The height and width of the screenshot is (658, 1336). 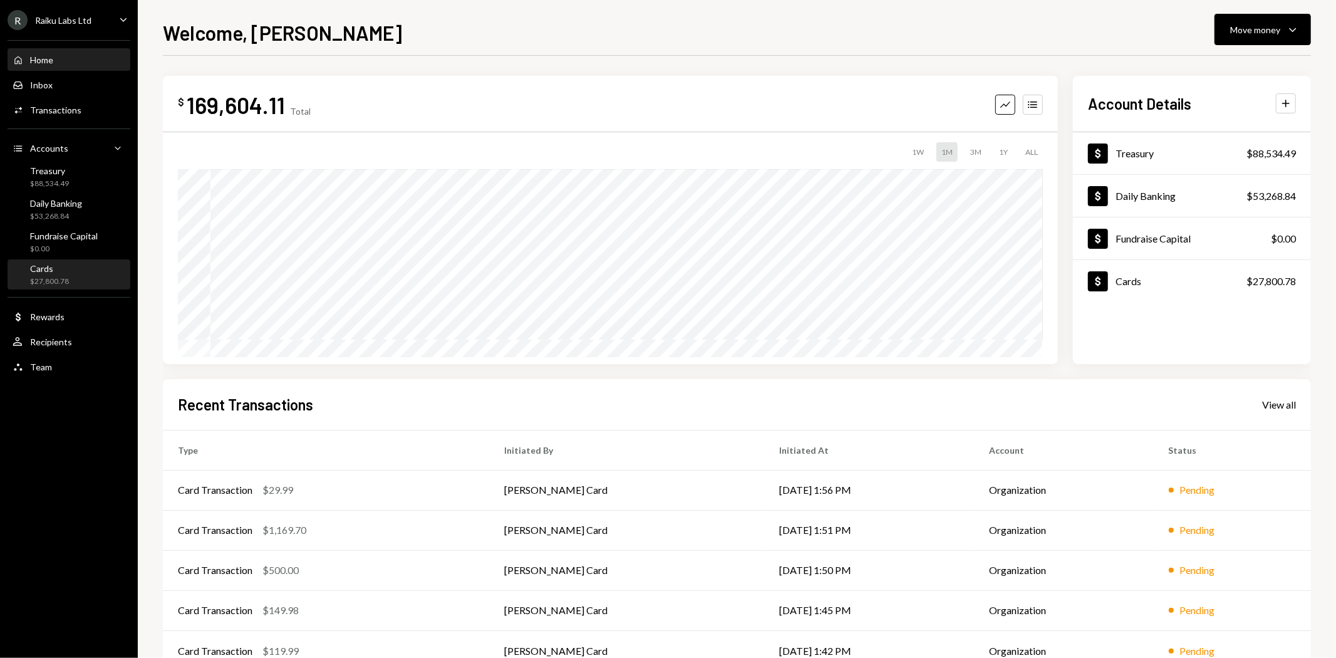 What do you see at coordinates (1139, 103) in the screenshot?
I see `h2: Account Details` at bounding box center [1139, 103].